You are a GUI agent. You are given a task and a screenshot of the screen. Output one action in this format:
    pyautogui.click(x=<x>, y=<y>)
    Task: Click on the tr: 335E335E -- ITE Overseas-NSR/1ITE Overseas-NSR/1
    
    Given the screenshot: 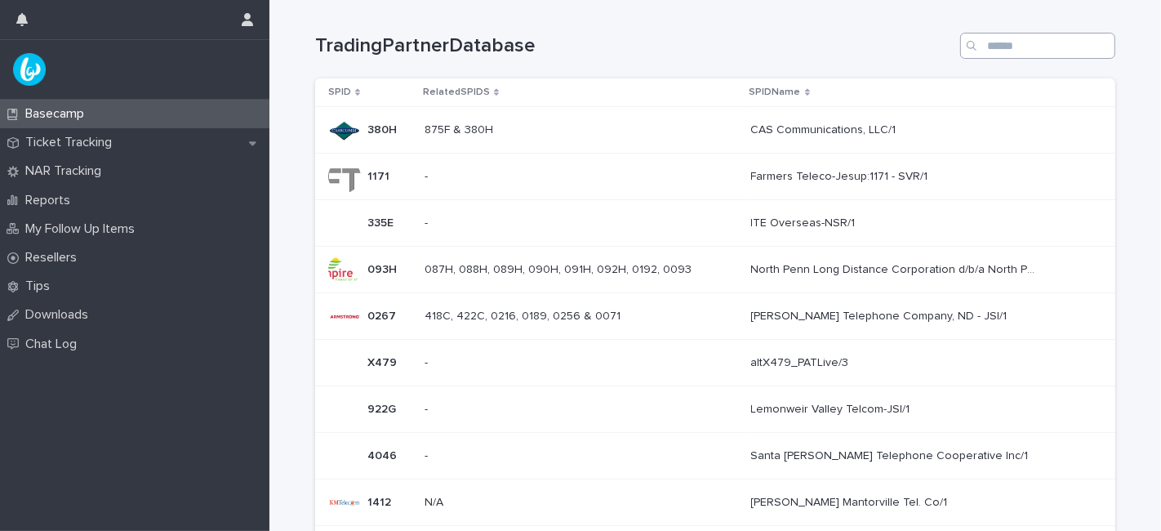 What is the action you would take?
    pyautogui.click(x=715, y=223)
    